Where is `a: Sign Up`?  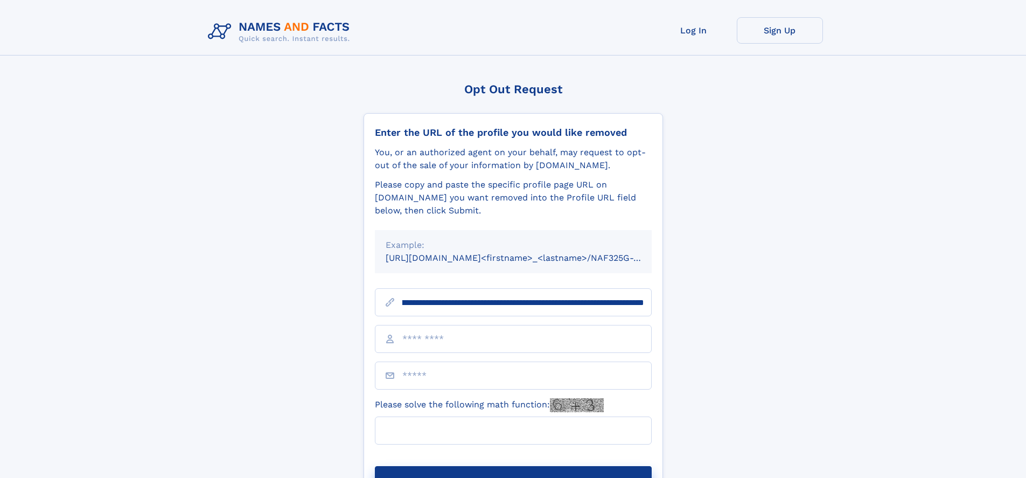
a: Sign Up is located at coordinates (780, 30).